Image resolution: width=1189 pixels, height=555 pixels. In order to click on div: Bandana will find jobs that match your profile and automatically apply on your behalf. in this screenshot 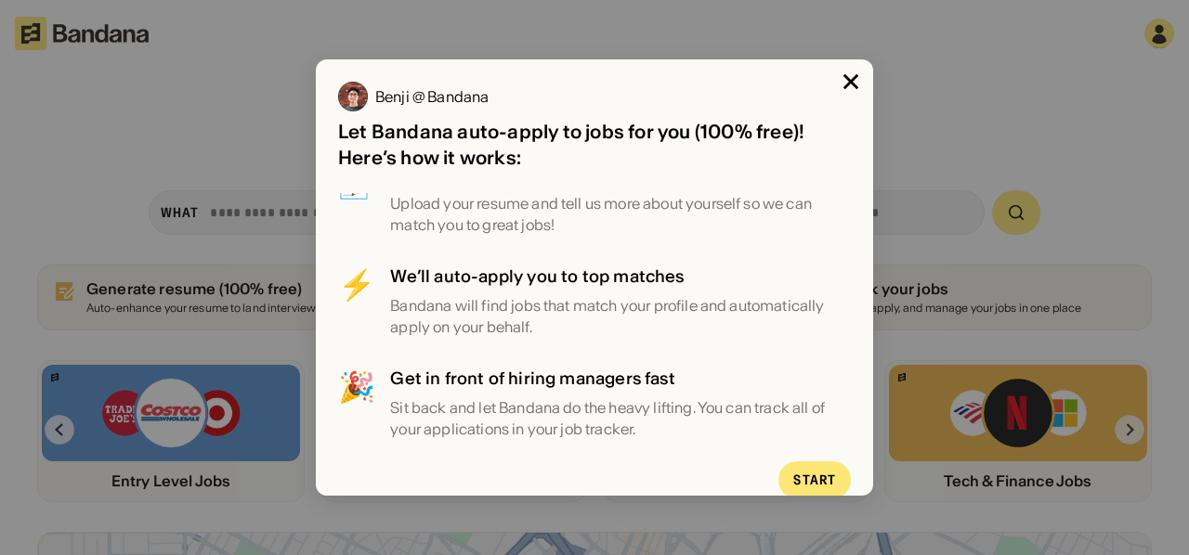, I will do `click(620, 316)`.